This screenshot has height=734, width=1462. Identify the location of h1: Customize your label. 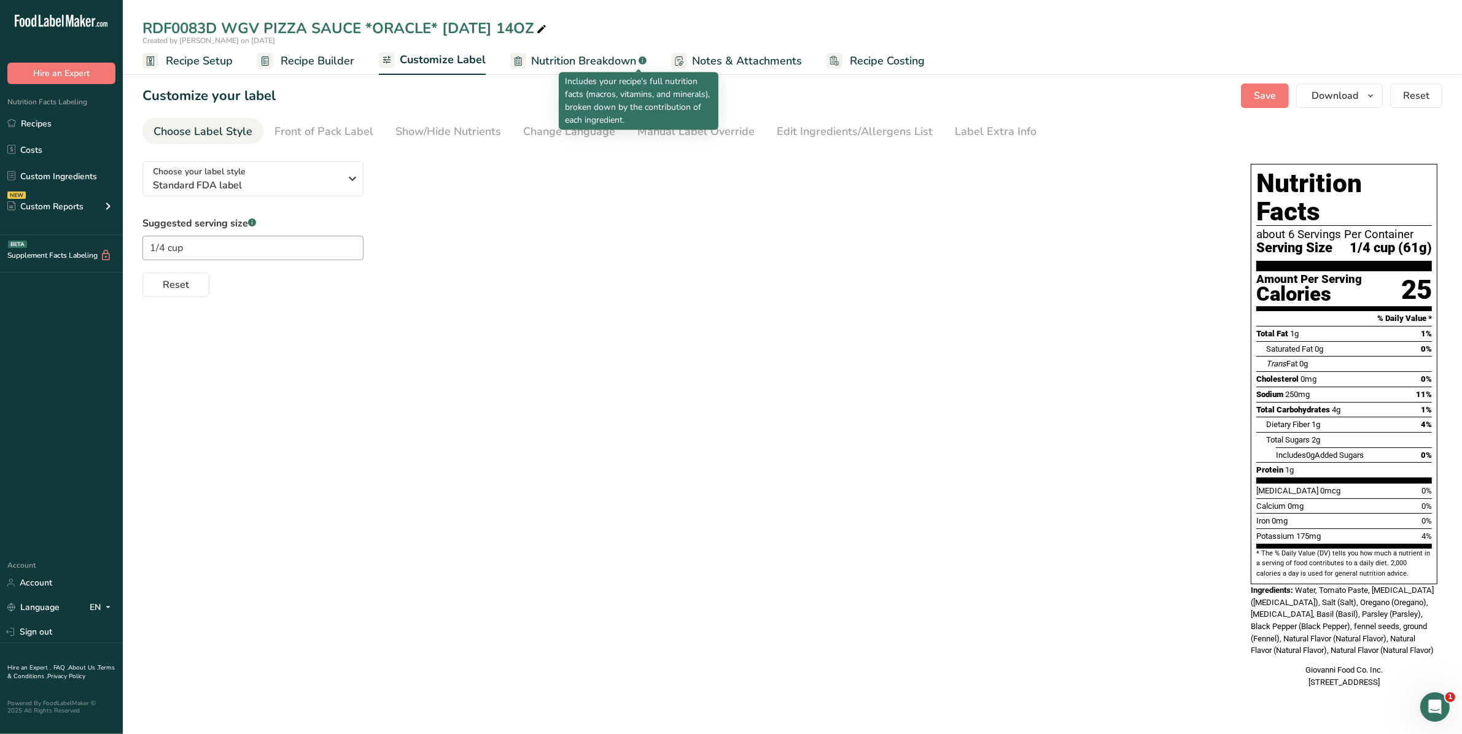
(209, 96).